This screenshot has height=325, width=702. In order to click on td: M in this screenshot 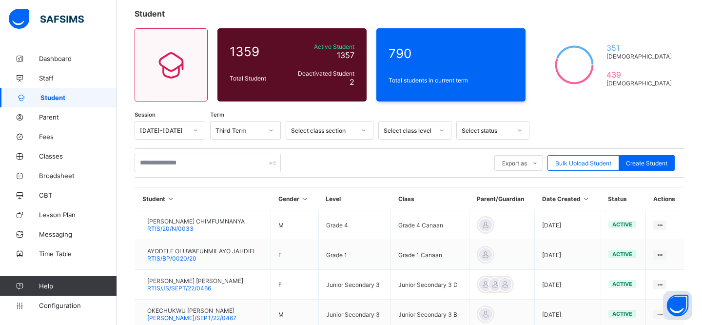, I will do `click(295, 225)`.